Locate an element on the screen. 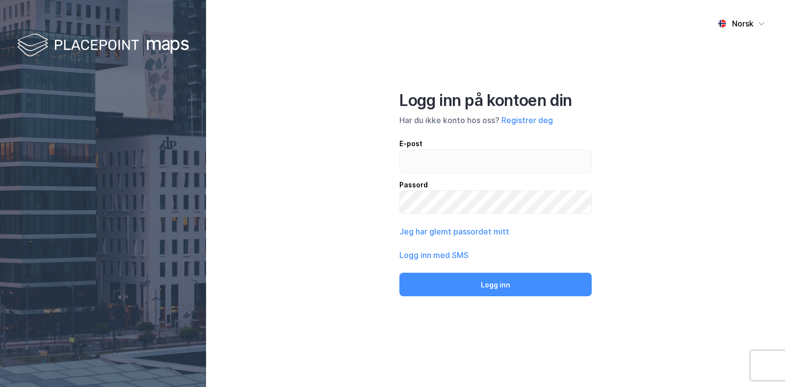 Image resolution: width=785 pixels, height=387 pixels. div: Passord is located at coordinates (496, 185).